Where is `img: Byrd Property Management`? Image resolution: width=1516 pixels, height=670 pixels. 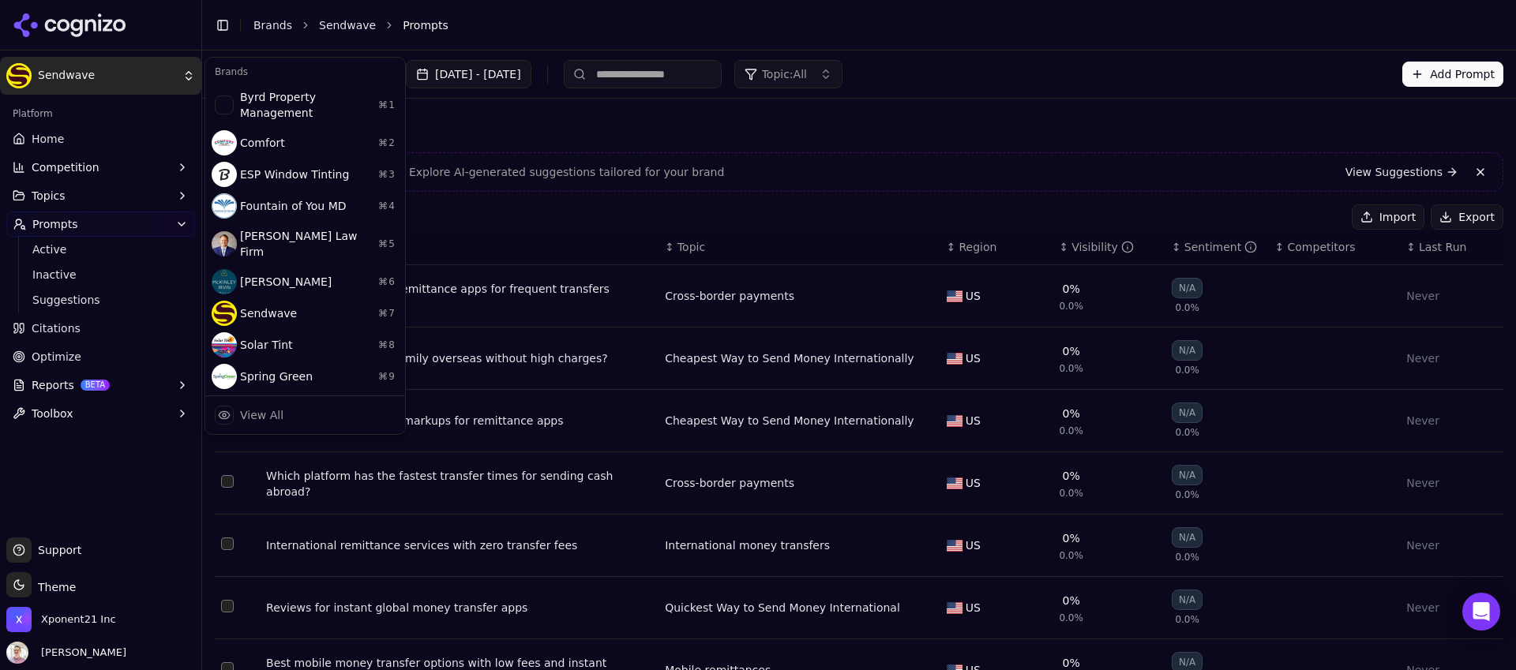
img: Byrd Property Management is located at coordinates (224, 105).